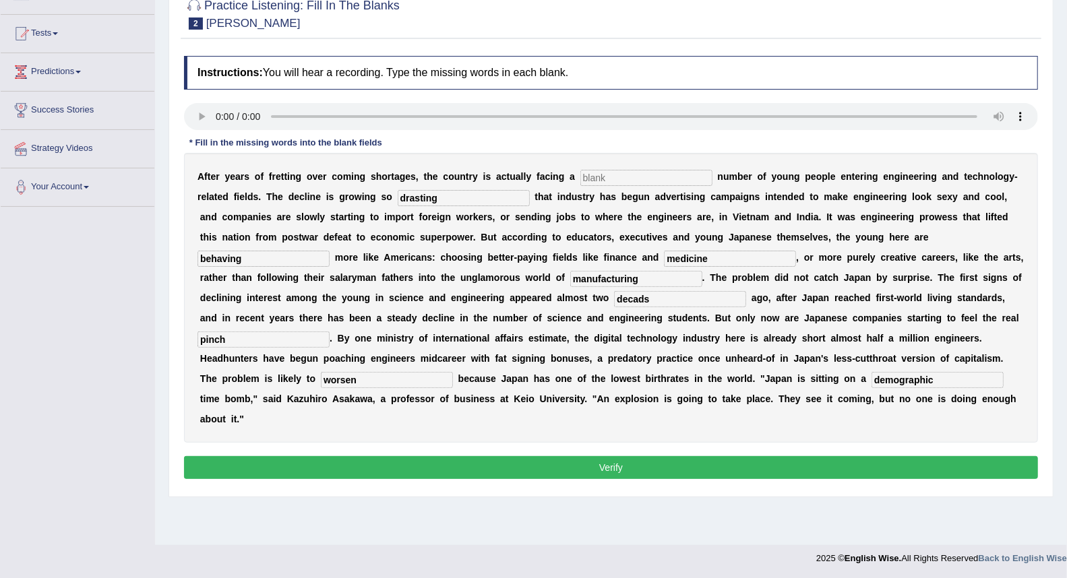 The image size is (1067, 578). What do you see at coordinates (841, 197) in the screenshot?
I see `b: k` at bounding box center [841, 197].